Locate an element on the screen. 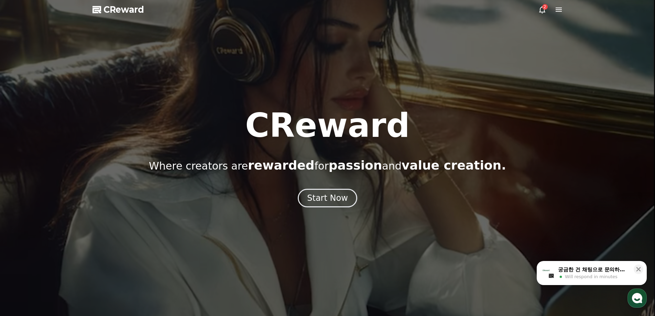  span: Messages is located at coordinates (67, 231).